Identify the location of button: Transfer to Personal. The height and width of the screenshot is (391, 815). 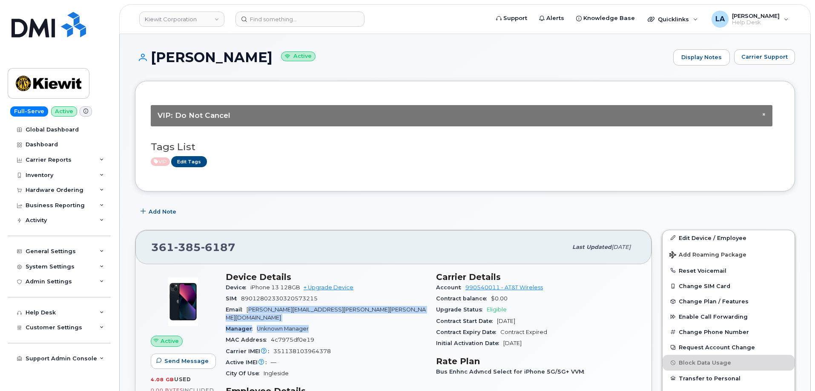
(728, 378).